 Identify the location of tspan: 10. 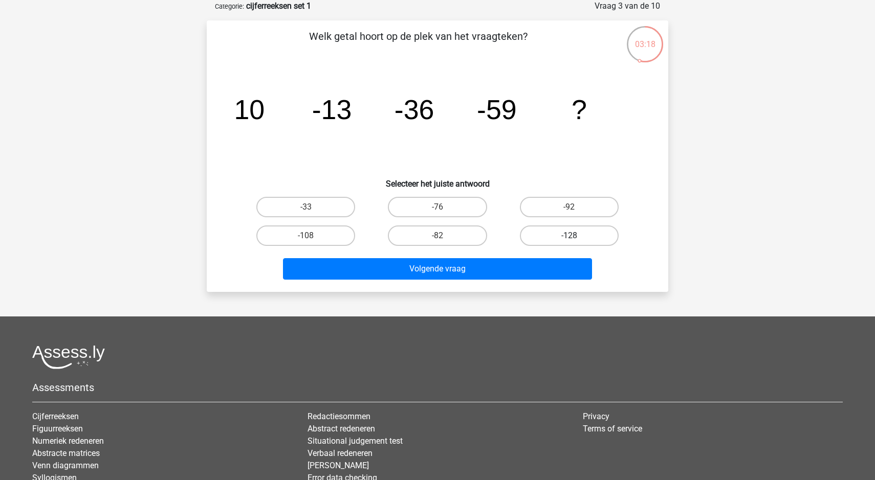
(249, 109).